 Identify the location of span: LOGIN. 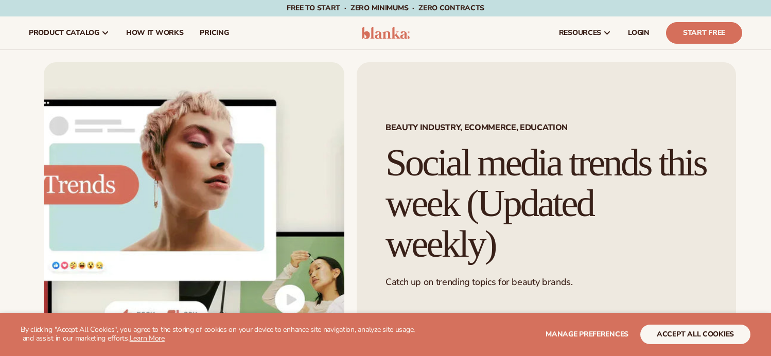
(639, 33).